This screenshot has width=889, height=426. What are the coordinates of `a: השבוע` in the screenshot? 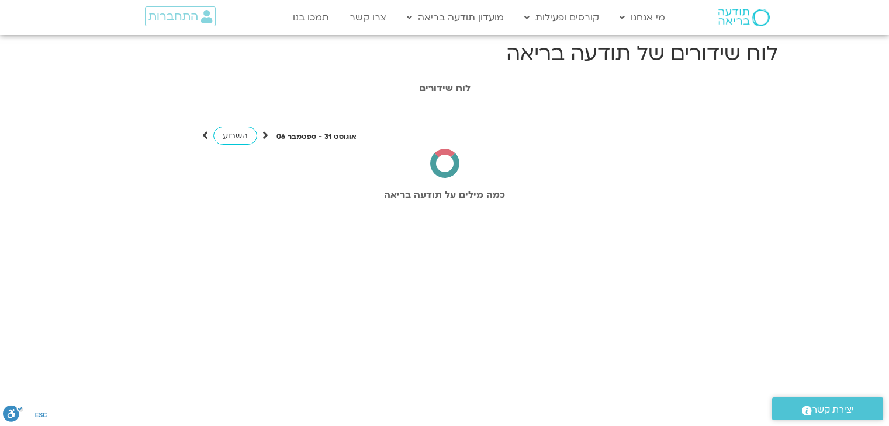 It's located at (235, 136).